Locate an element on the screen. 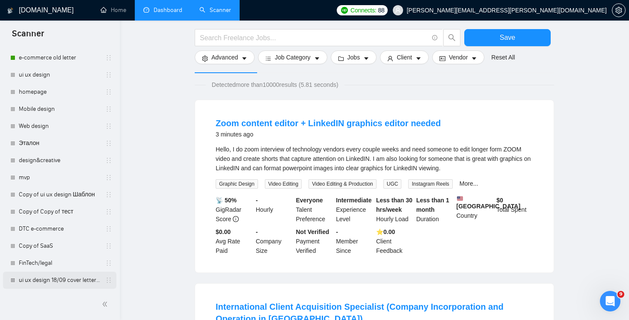 Image resolution: width=629 pixels, height=320 pixels. a: design&creative is located at coordinates (59, 160).